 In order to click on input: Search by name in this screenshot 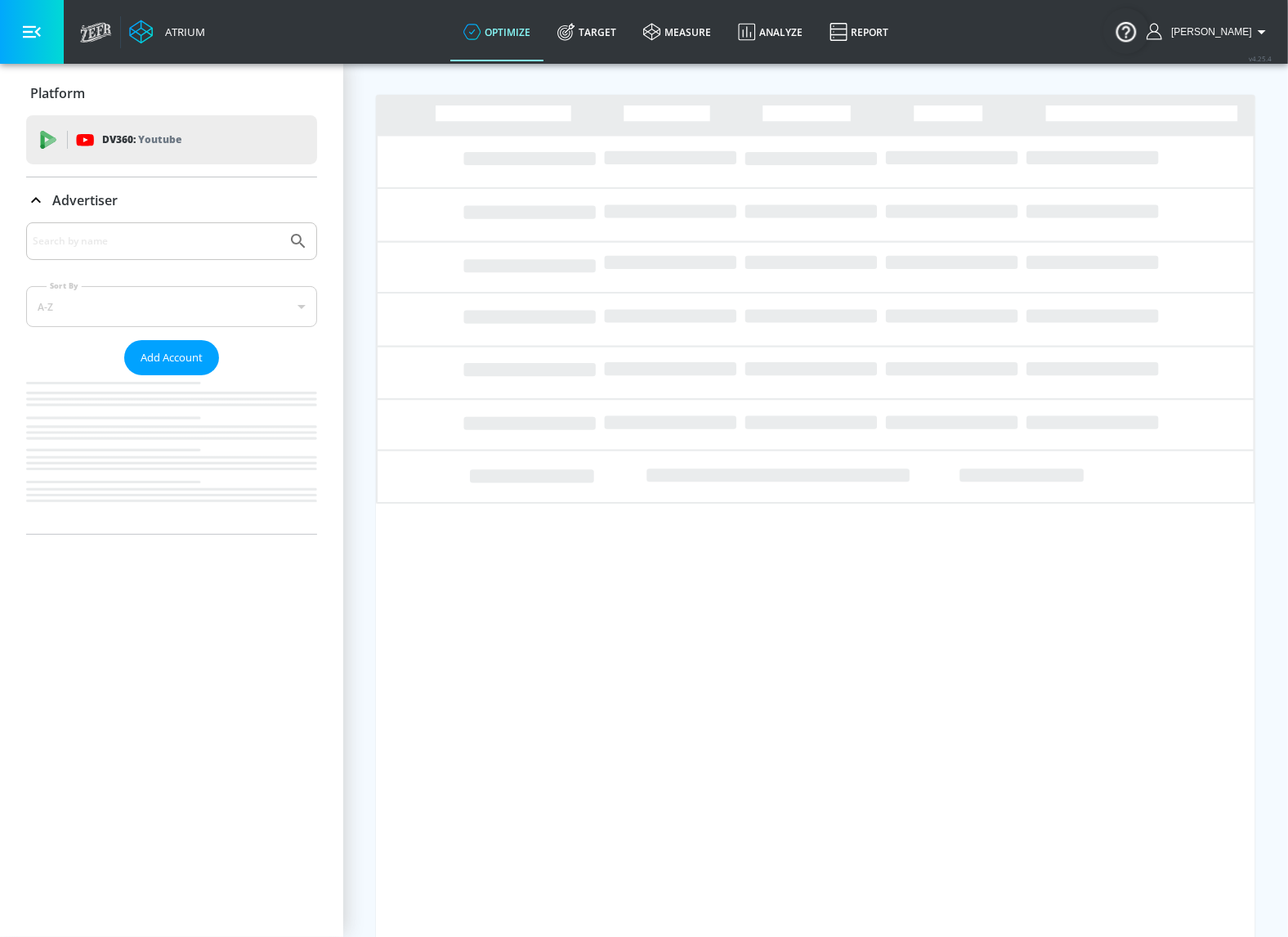, I will do `click(156, 241)`.